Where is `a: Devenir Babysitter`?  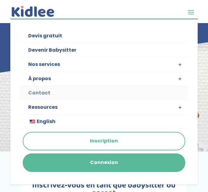
a: Devenir Babysitter is located at coordinates (104, 50).